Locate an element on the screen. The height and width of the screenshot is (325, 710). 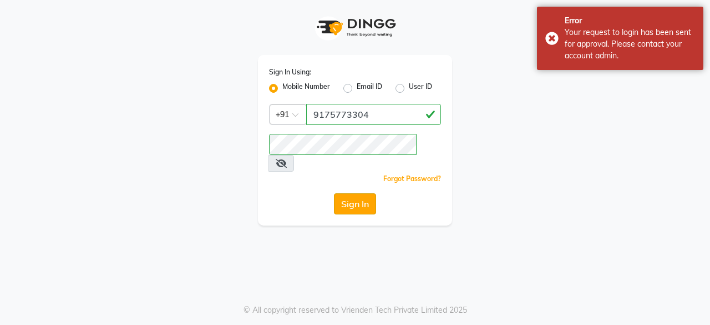
div: Error is located at coordinates (630, 21).